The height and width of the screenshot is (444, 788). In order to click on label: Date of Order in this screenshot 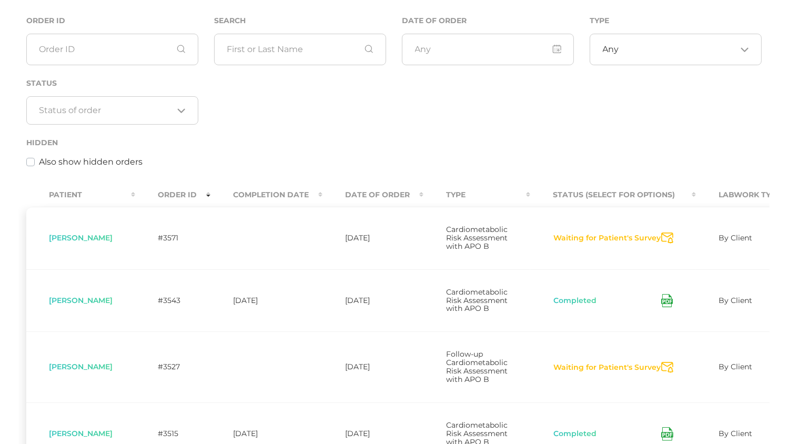, I will do `click(434, 21)`.